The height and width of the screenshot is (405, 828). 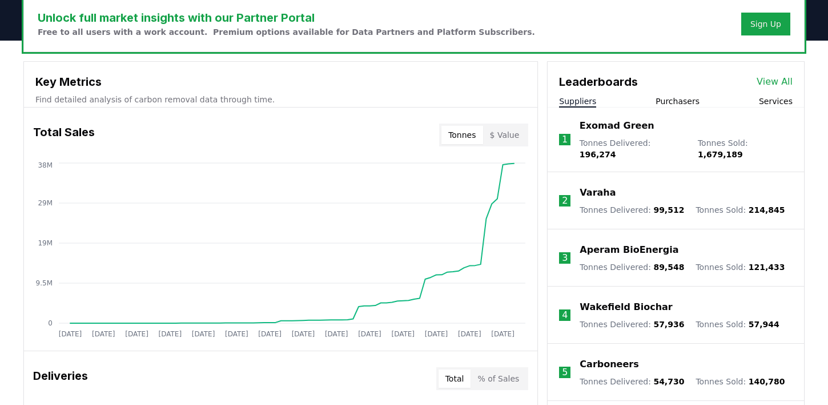 What do you see at coordinates (669, 267) in the screenshot?
I see `span: 89,548` at bounding box center [669, 267].